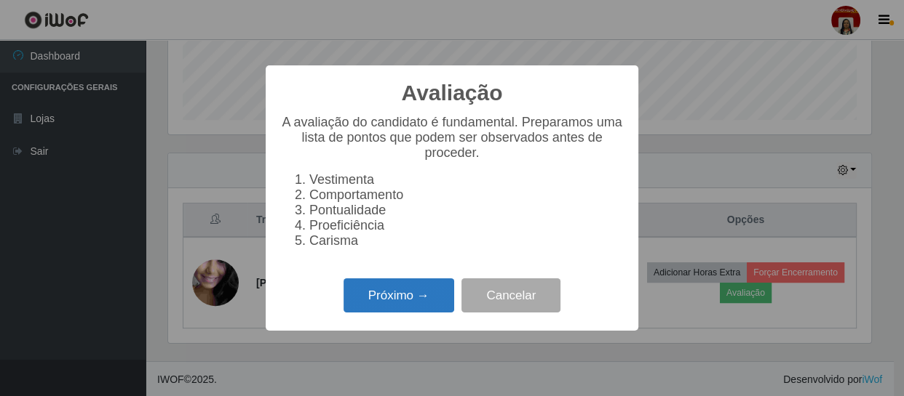  I want to click on li: Pontualidade, so click(466, 210).